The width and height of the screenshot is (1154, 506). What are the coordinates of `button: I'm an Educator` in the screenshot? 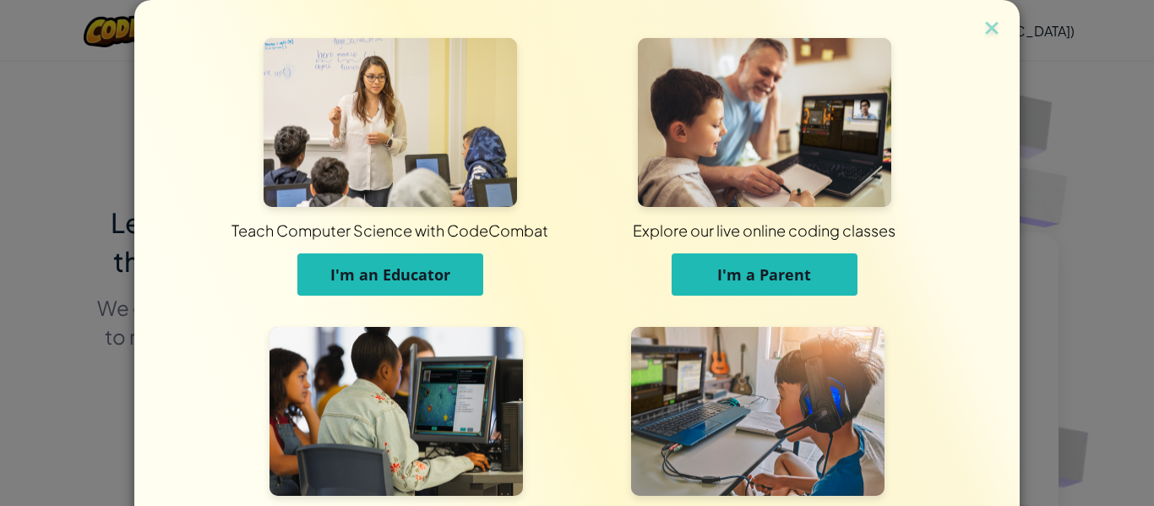 It's located at (390, 274).